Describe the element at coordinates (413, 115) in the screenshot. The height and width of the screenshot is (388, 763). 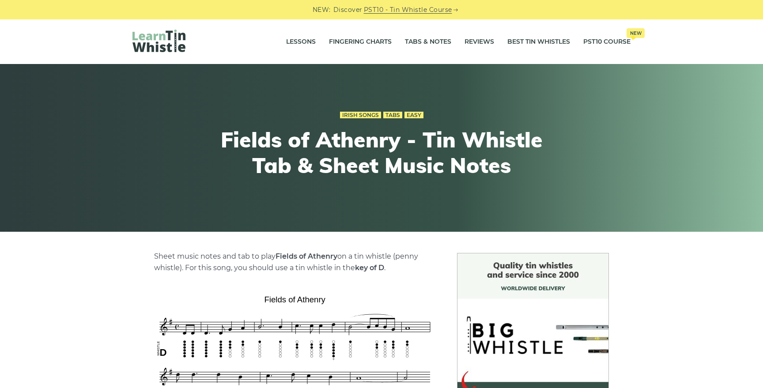
I see `a: Easy` at that location.